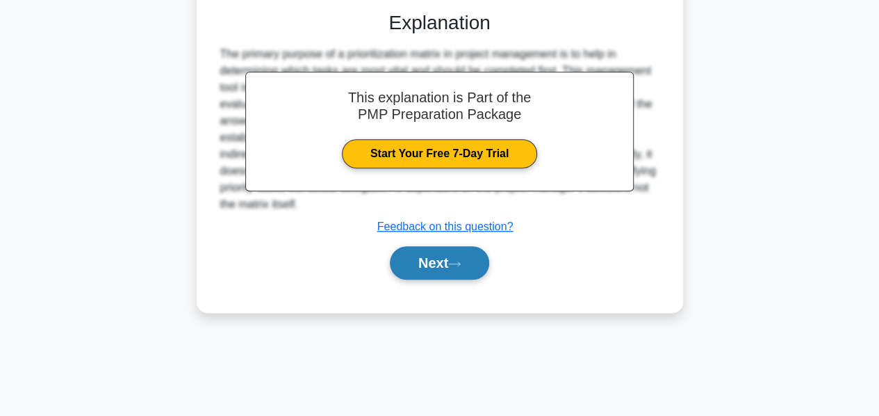  I want to click on a: Start Your Free 7-Day Trial, so click(439, 154).